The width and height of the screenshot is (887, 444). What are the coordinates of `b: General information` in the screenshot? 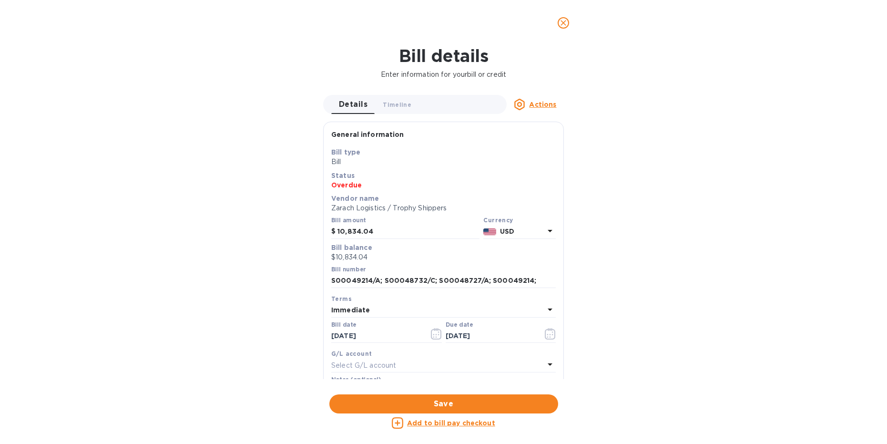 It's located at (368, 134).